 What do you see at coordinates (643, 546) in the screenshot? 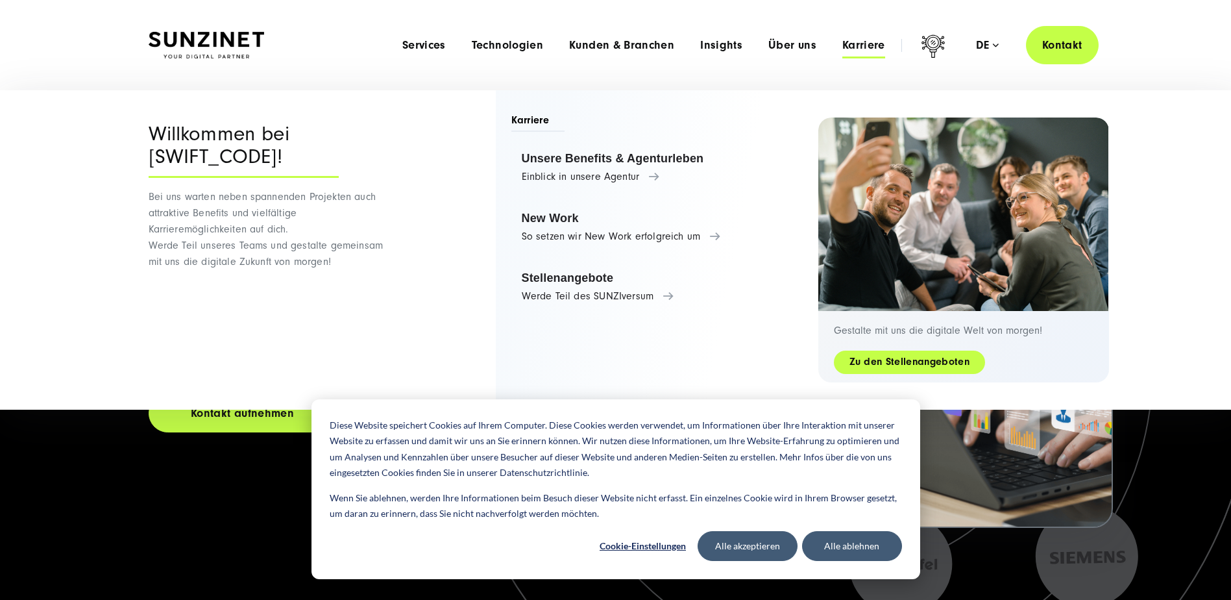
I see `button: Cookie-Einstellungen` at bounding box center [643, 546].